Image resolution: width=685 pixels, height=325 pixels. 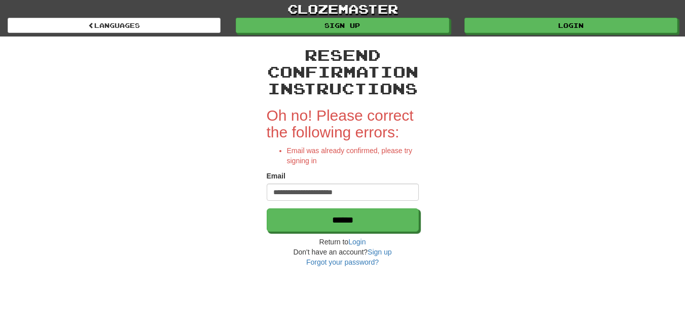 I want to click on h2: Resend confirmation instructions, so click(x=343, y=71).